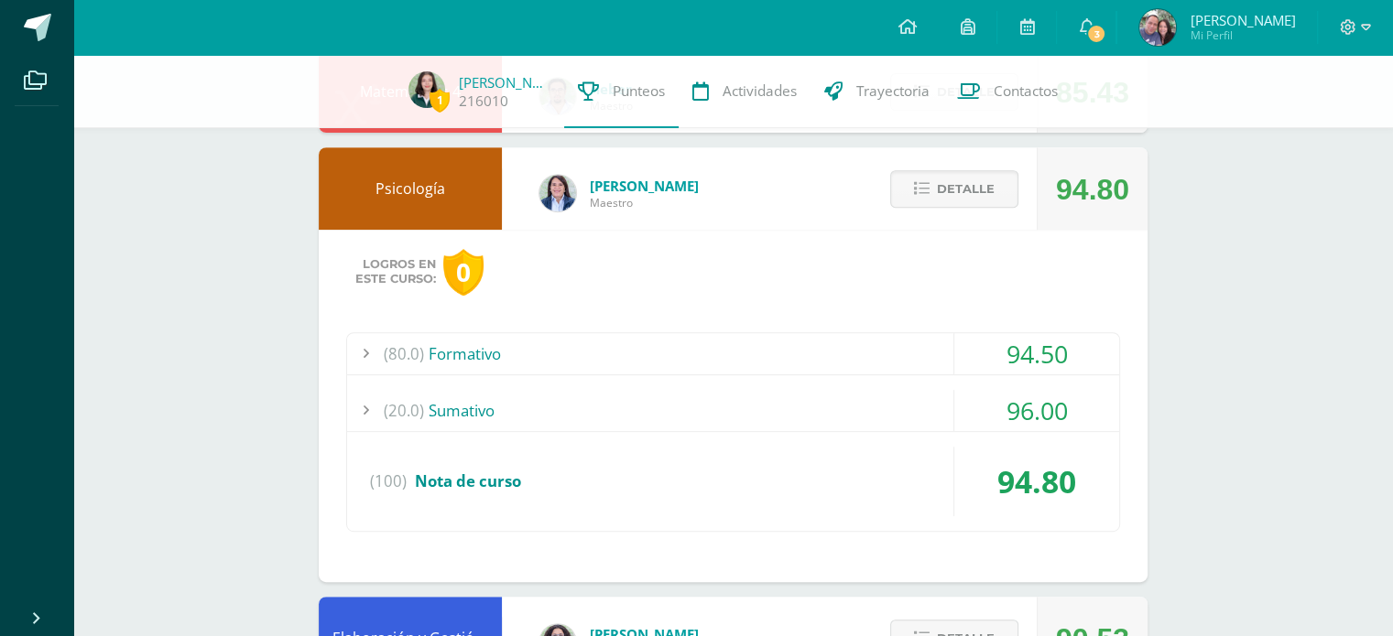 This screenshot has width=1393, height=636. I want to click on span: Trayectoria, so click(893, 91).